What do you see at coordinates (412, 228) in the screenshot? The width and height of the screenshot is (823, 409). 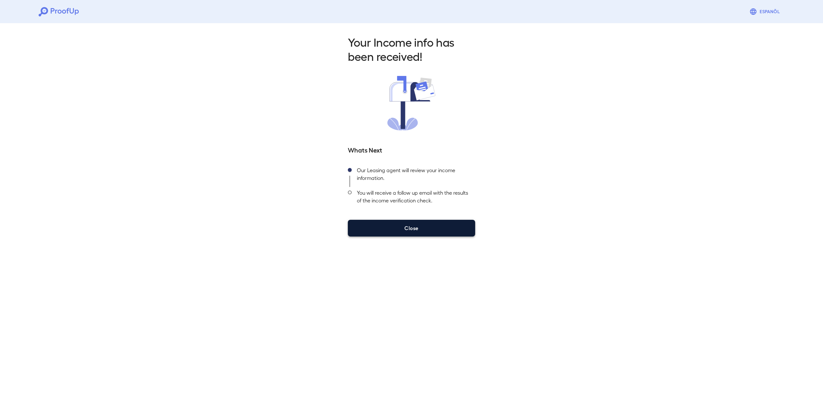 I see `button: Close` at bounding box center [412, 228].